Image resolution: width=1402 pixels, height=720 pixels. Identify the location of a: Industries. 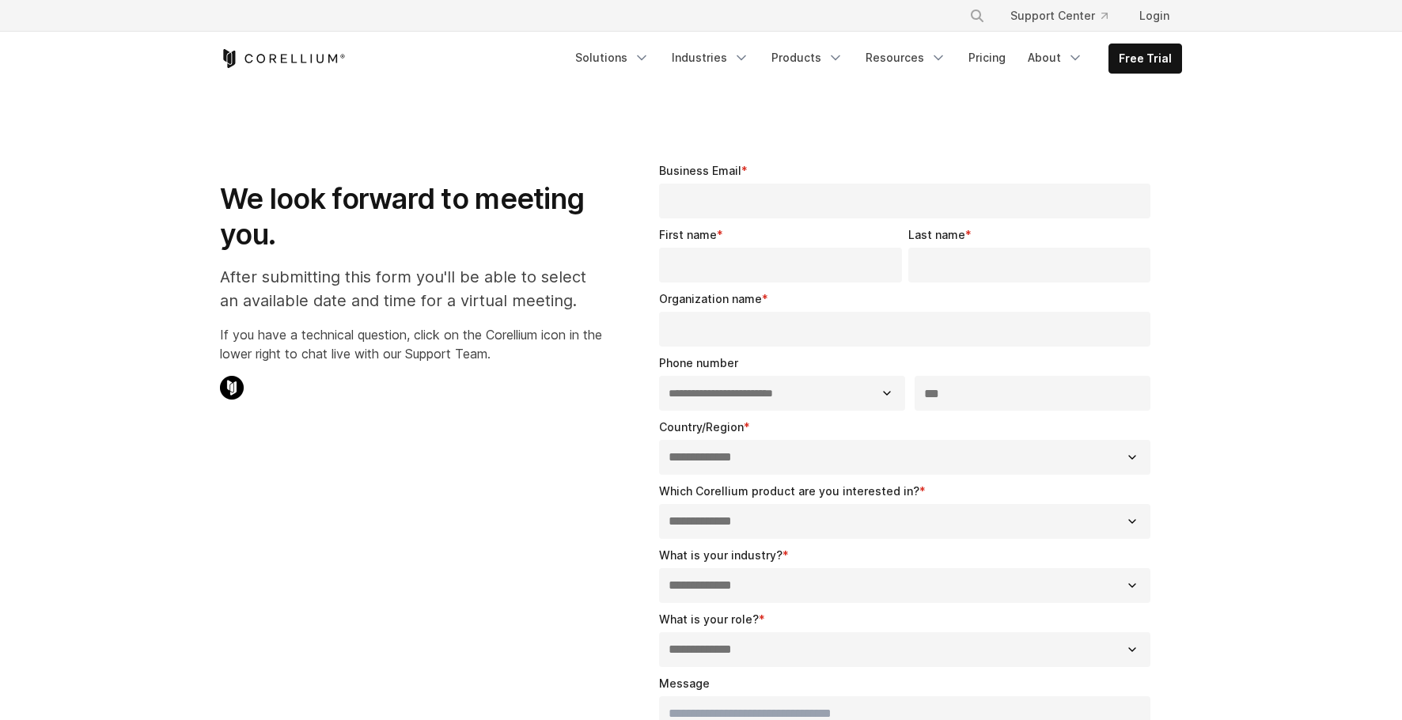
(711, 58).